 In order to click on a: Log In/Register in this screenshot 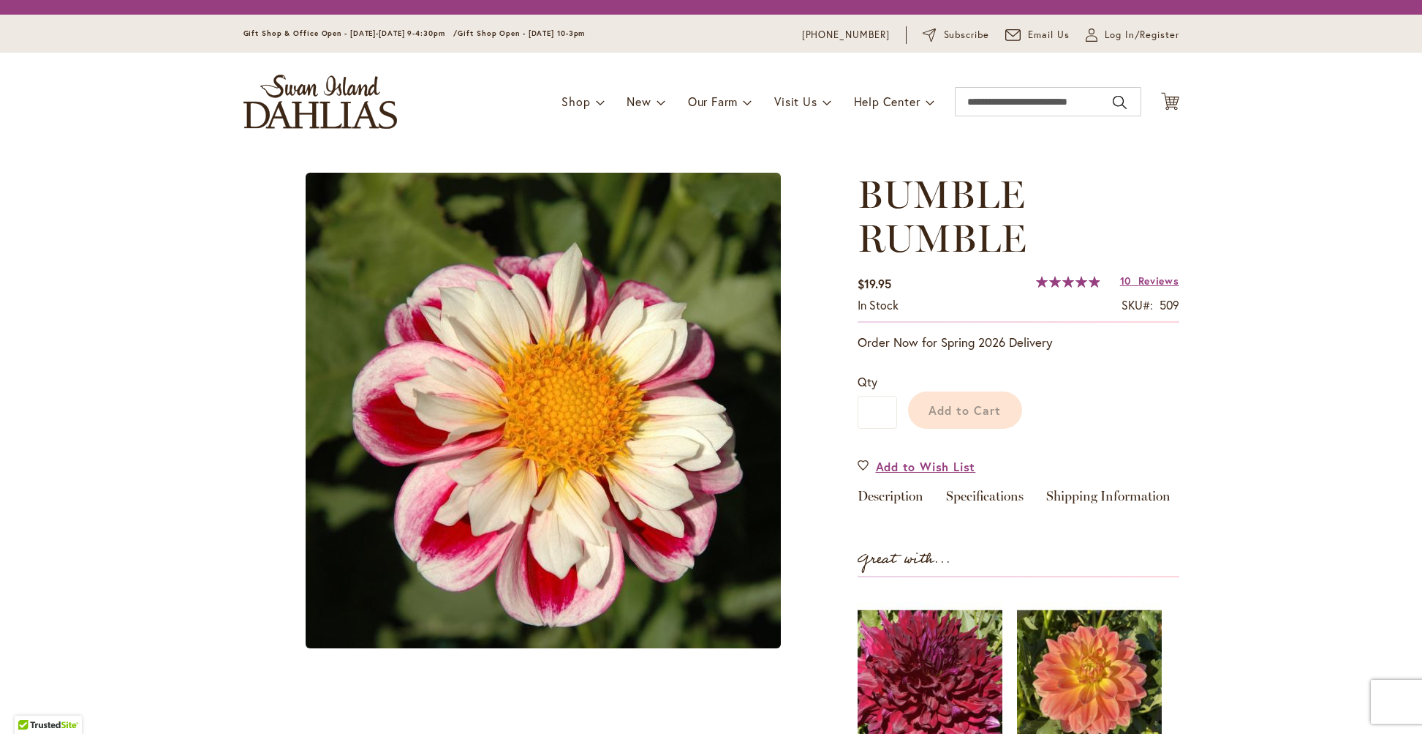, I will do `click(1133, 35)`.